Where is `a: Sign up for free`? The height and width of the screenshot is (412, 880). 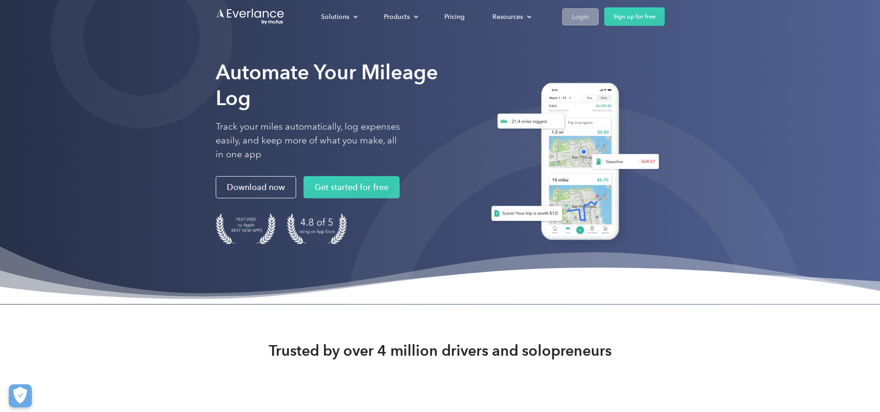 a: Sign up for free is located at coordinates (634, 17).